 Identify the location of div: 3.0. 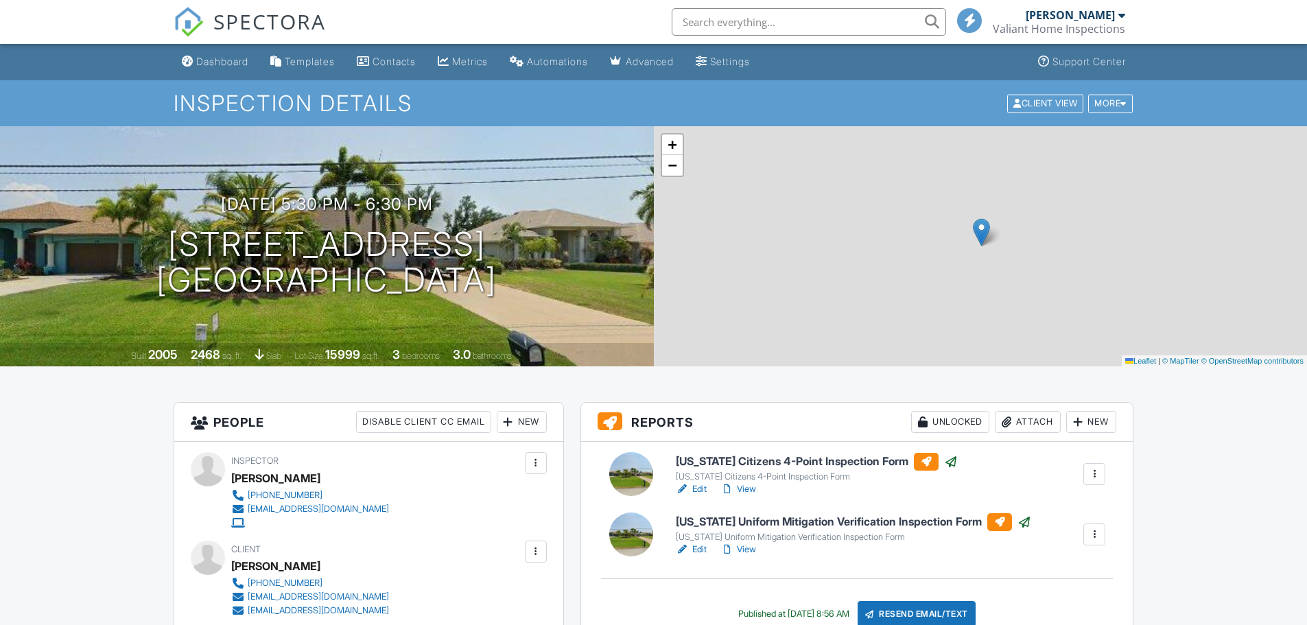
(462, 354).